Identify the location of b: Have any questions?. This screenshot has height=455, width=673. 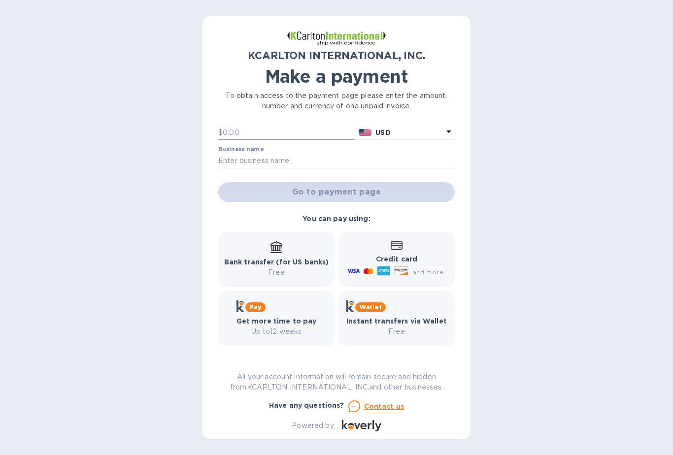
(306, 405).